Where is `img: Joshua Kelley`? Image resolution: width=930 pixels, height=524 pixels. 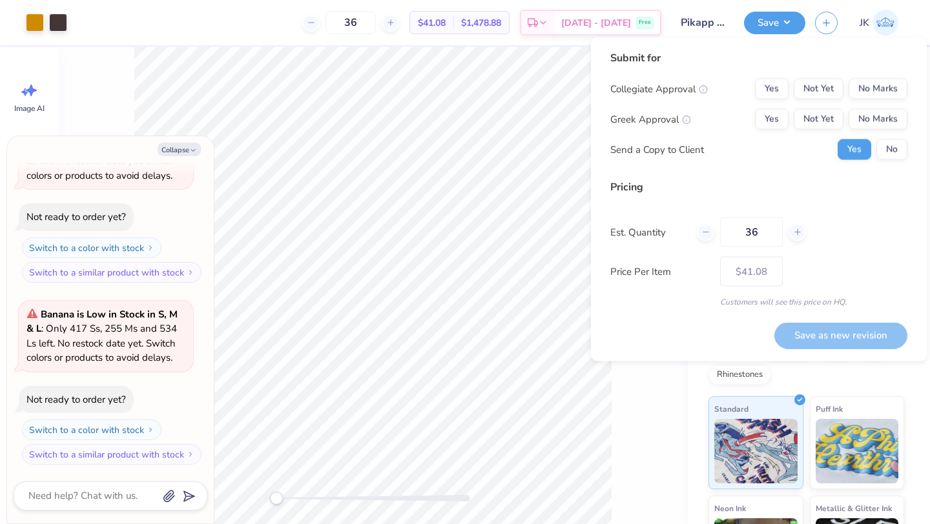
img: Joshua Kelley is located at coordinates (885, 23).